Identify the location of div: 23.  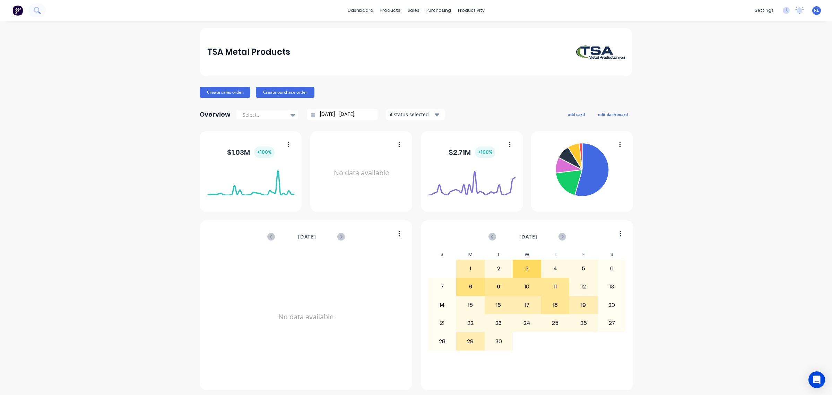
(499, 323).